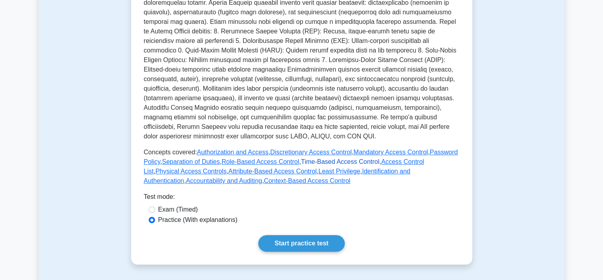 The height and width of the screenshot is (280, 603). I want to click on div: Test mode:, so click(302, 199).